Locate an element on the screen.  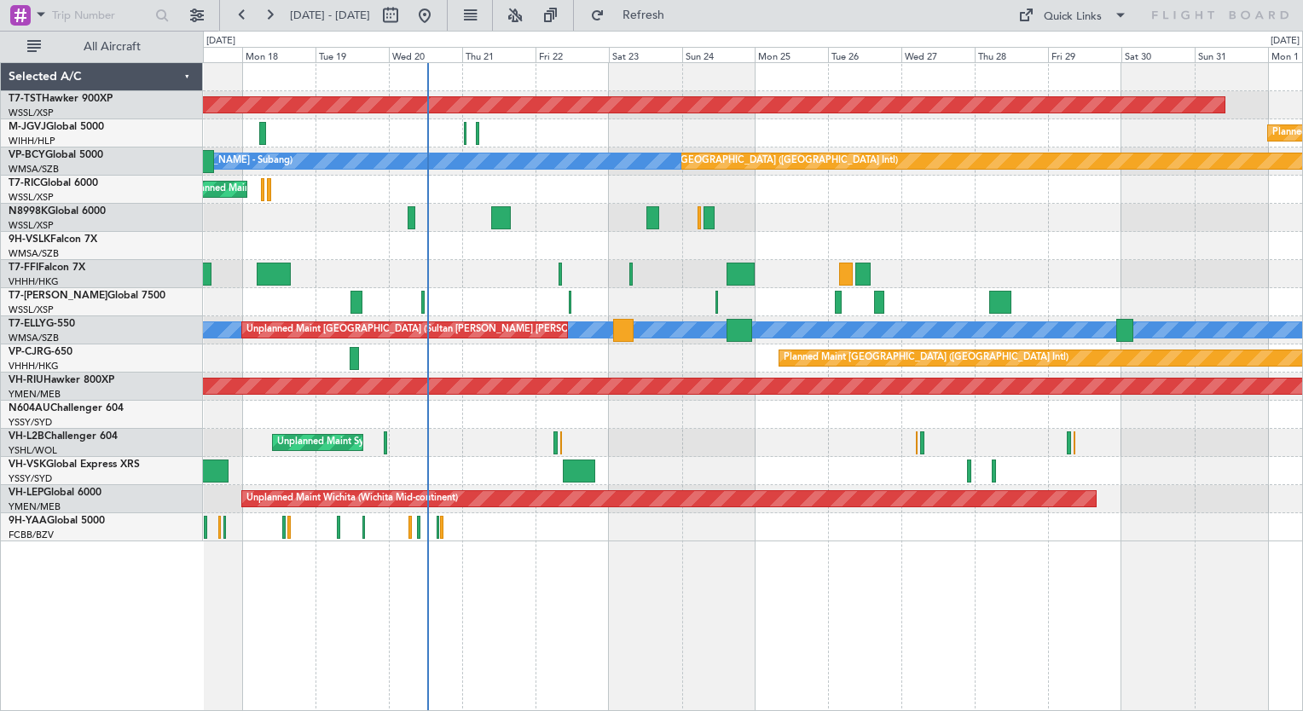
a: VP-CJRG-650 is located at coordinates (40, 352).